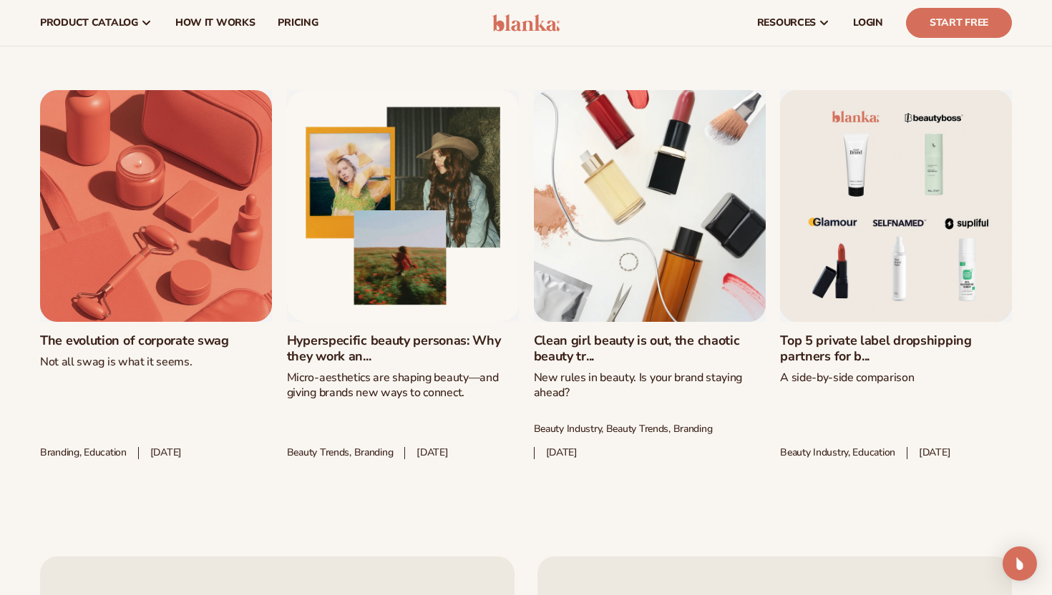  Describe the element at coordinates (89, 23) in the screenshot. I see `span: product catalog` at that location.